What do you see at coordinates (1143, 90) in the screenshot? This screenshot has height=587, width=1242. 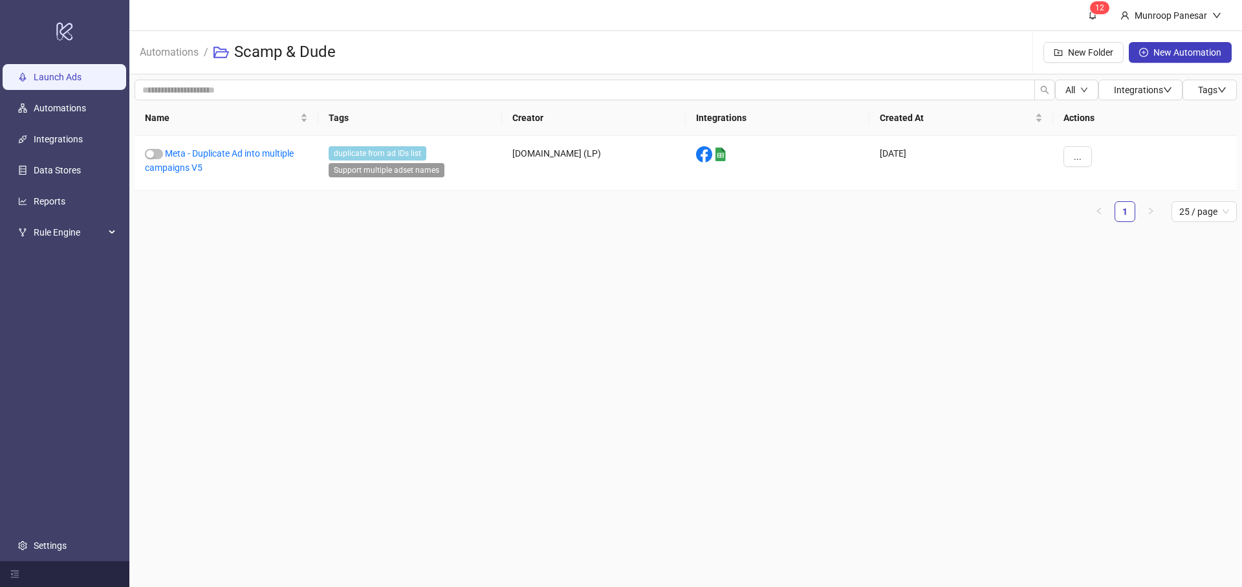 I see `span: Integrations` at bounding box center [1143, 90].